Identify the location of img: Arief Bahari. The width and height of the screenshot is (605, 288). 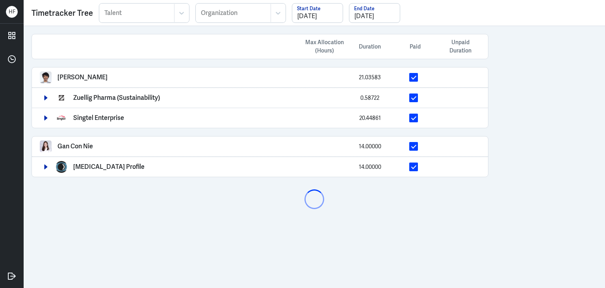
(46, 77).